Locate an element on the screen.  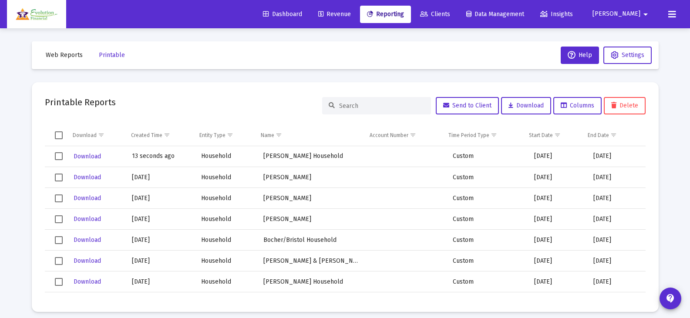
span: Revenue is located at coordinates (334, 14).